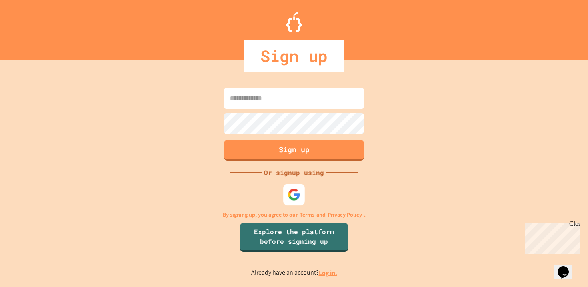  Describe the element at coordinates (294, 173) in the screenshot. I see `div: Or signup using` at that location.